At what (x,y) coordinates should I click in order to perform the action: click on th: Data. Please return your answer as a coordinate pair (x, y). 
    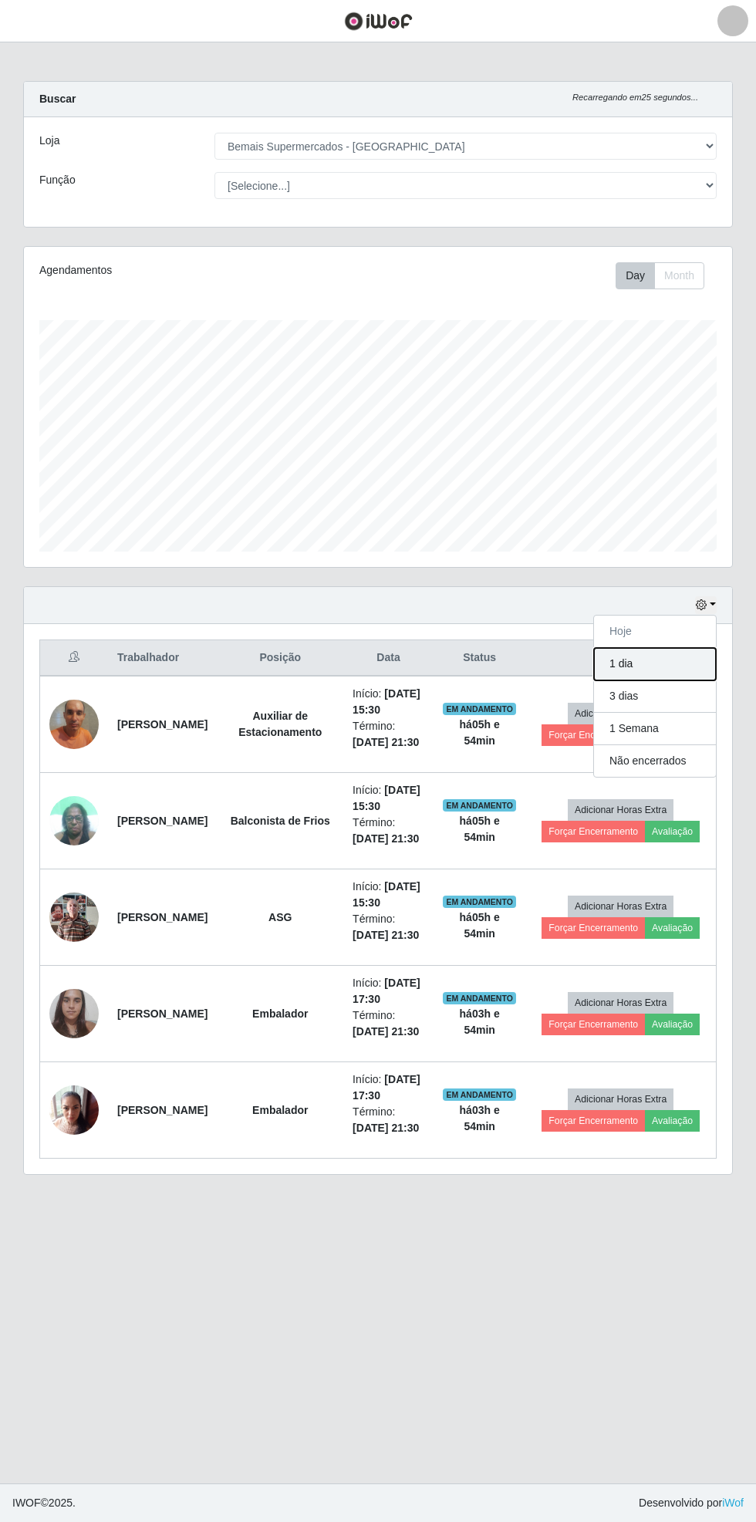
    Looking at the image, I should click on (388, 658).